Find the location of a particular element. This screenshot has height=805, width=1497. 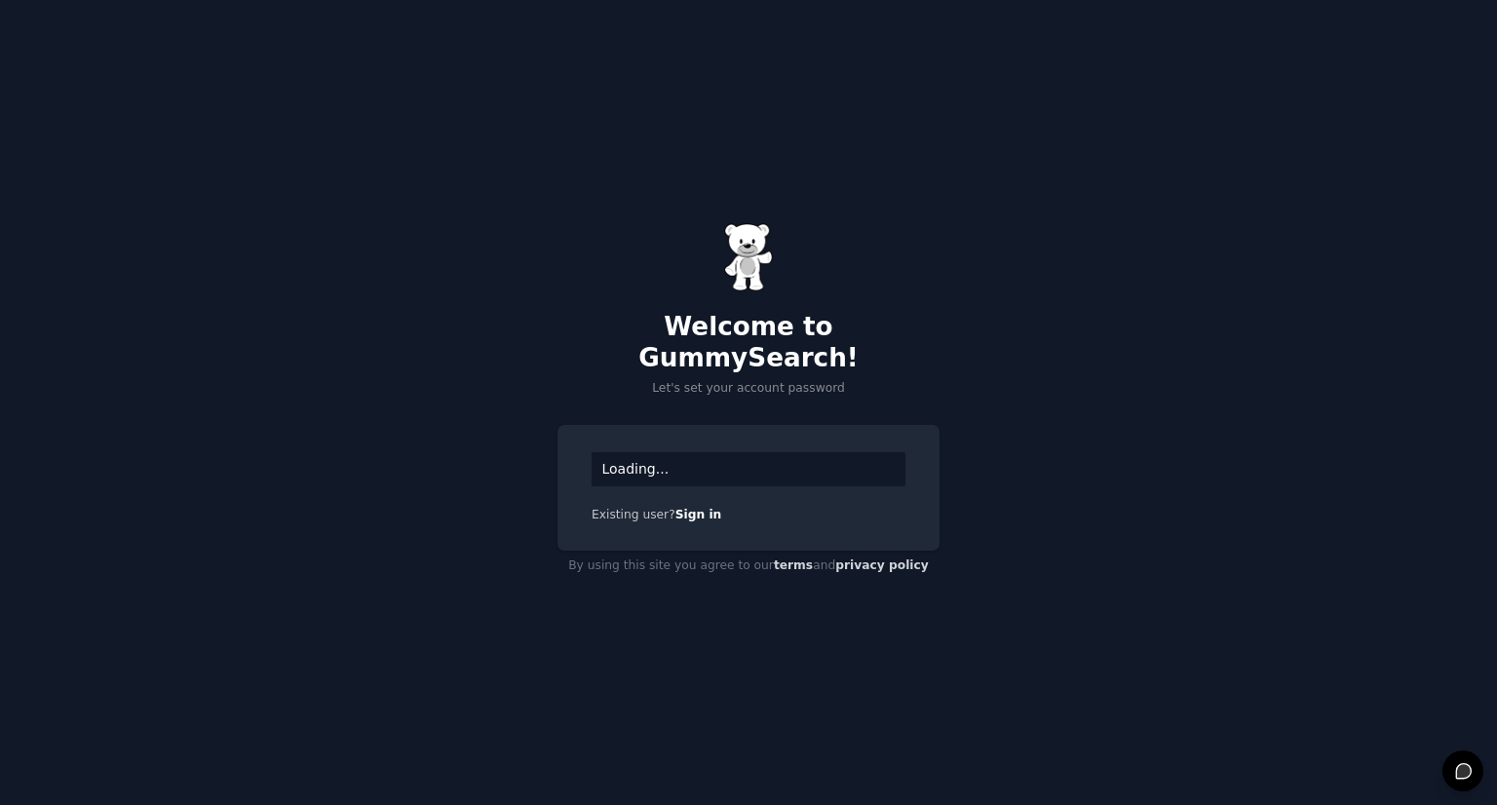

p: Let's set your account password is located at coordinates (749, 389).